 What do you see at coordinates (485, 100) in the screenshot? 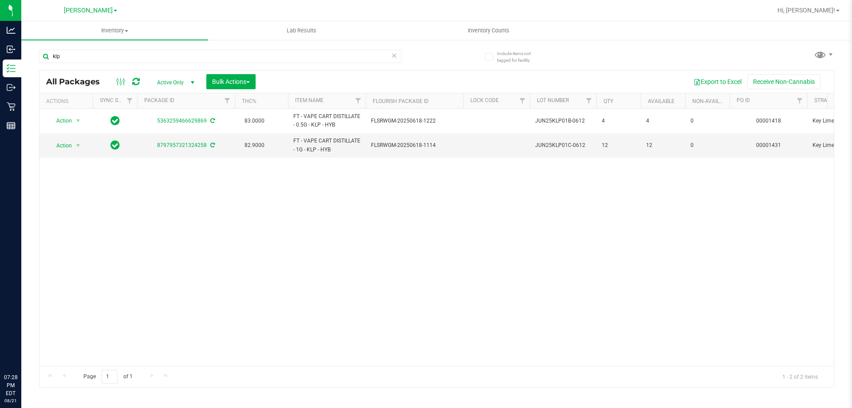
I see `a: Lock Code` at bounding box center [485, 100].